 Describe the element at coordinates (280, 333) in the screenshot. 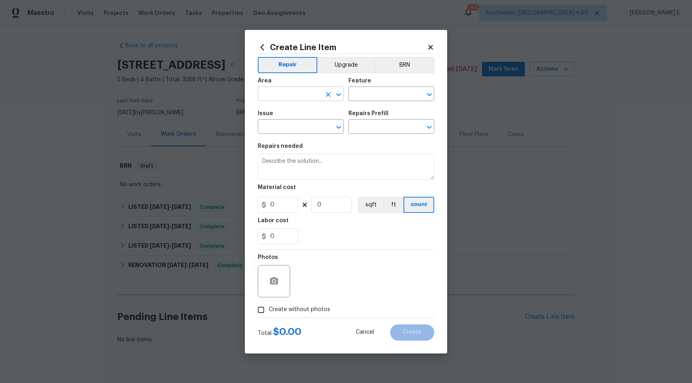

I see `div: Total` at that location.